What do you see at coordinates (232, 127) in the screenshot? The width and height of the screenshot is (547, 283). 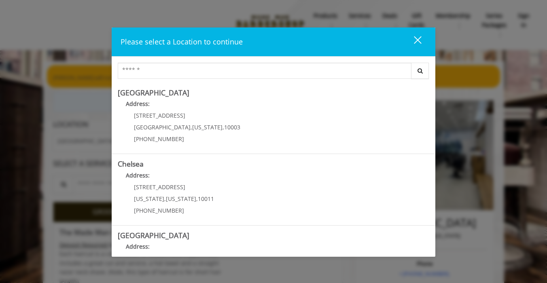 I see `span: 10003` at bounding box center [232, 127].